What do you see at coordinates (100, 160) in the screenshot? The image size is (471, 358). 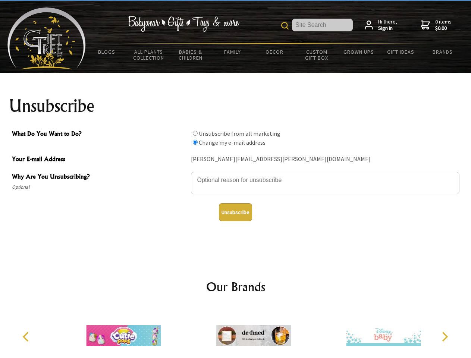 I see `span: Your E-mail Address` at bounding box center [100, 160].